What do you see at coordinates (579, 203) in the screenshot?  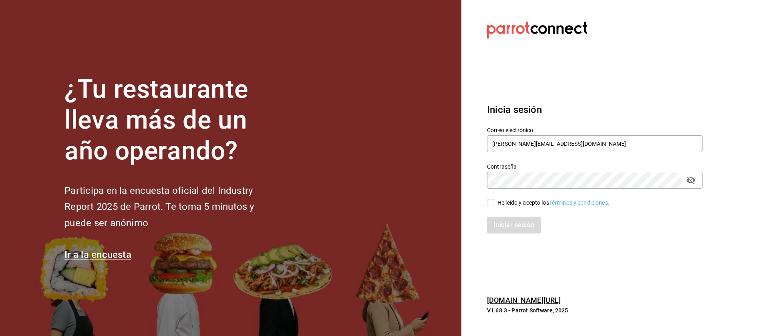 I see `a: Términos y condiciones.` at bounding box center [579, 203].